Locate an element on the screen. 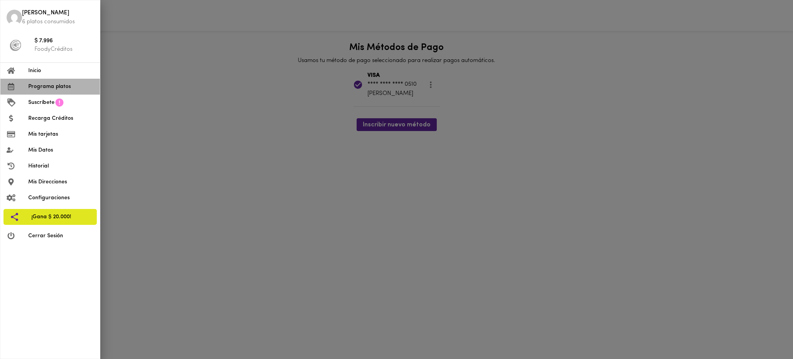 The width and height of the screenshot is (793, 359). p: 6 platos consumidos is located at coordinates (58, 22).